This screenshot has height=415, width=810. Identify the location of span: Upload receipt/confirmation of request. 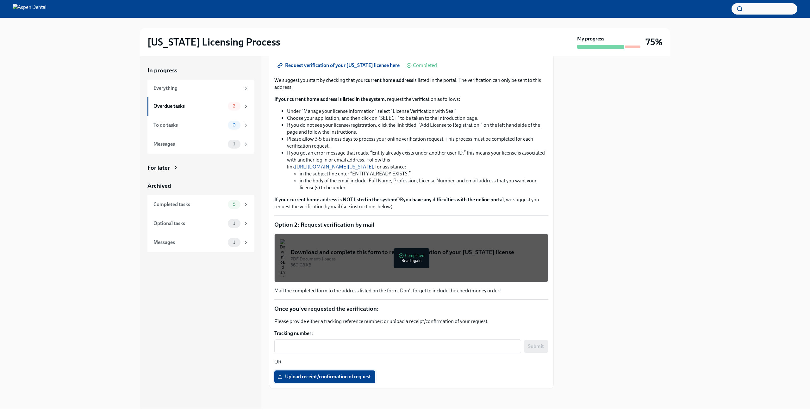
(325, 377).